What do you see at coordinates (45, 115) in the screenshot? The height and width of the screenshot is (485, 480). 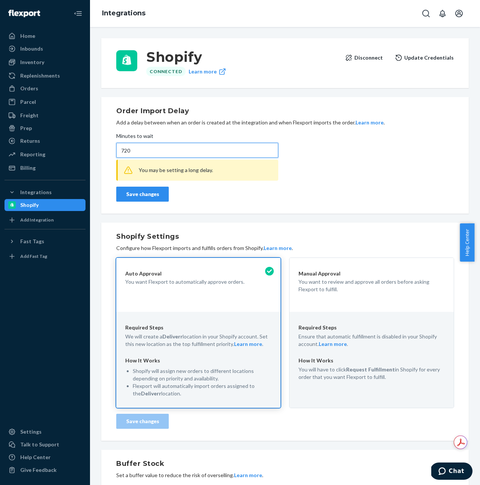 I see `a: Freight` at bounding box center [45, 115].